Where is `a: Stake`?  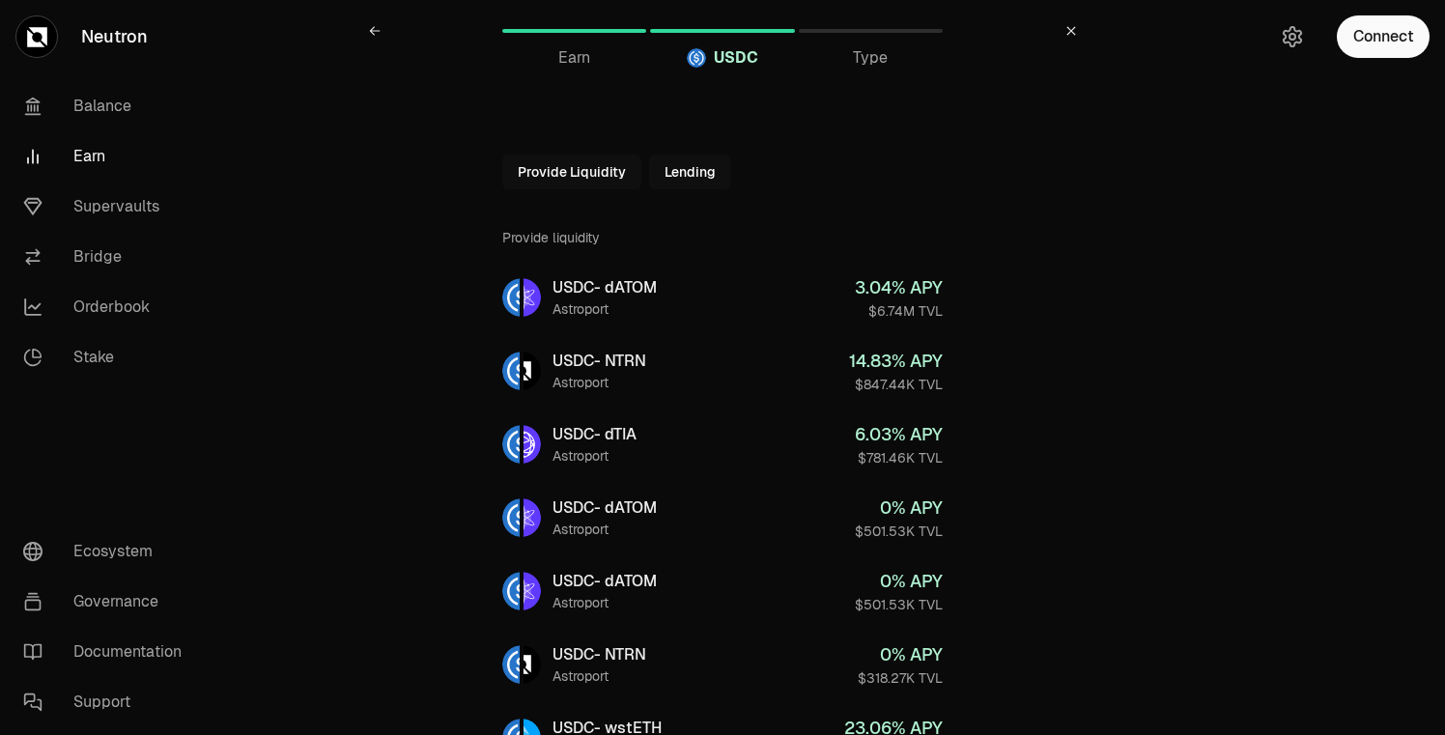
a: Stake is located at coordinates (108, 357).